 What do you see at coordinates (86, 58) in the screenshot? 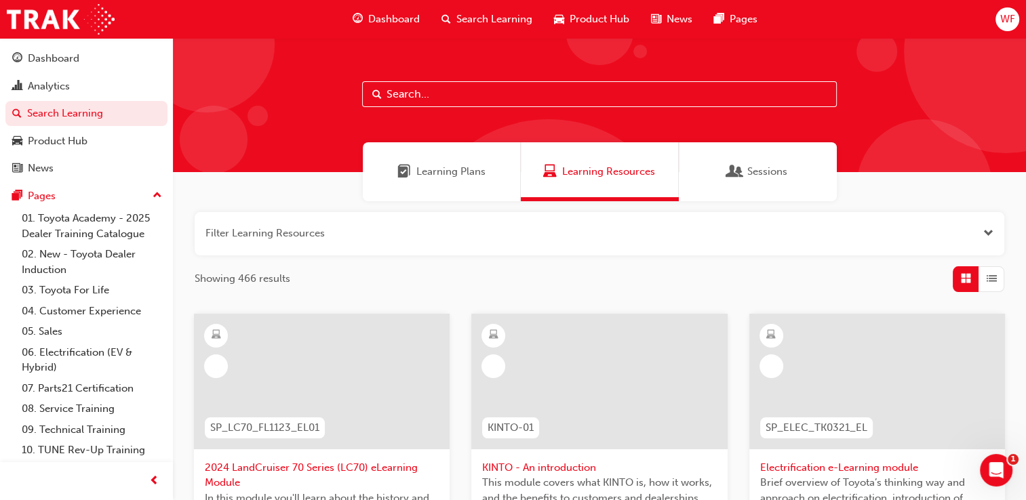
I see `a: Dashboard` at bounding box center [86, 58].